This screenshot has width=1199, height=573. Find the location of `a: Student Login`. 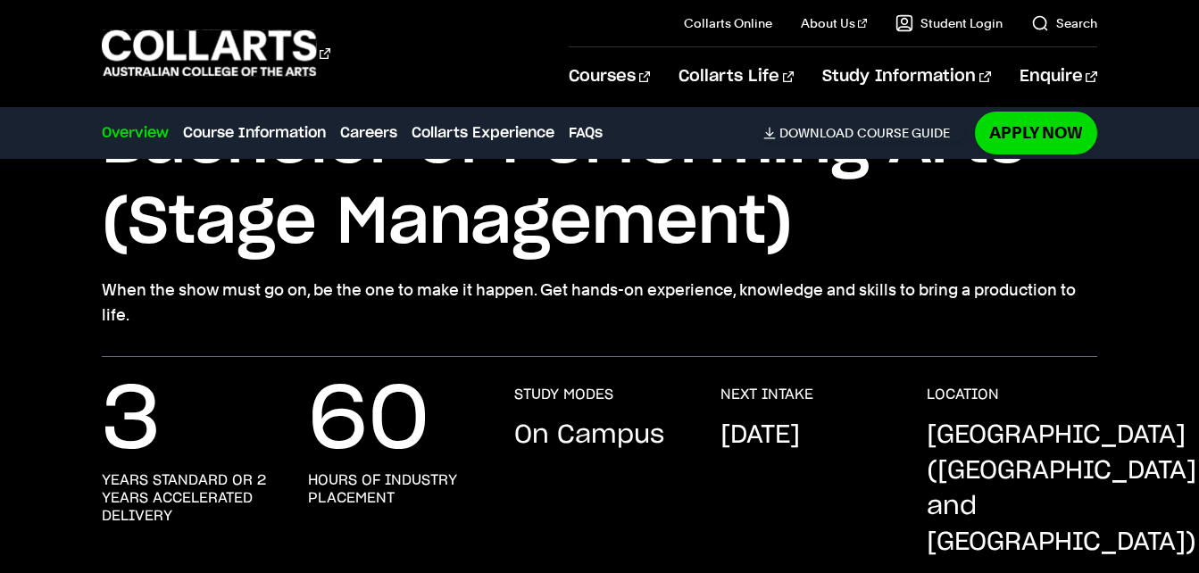

a: Student Login is located at coordinates (949, 23).